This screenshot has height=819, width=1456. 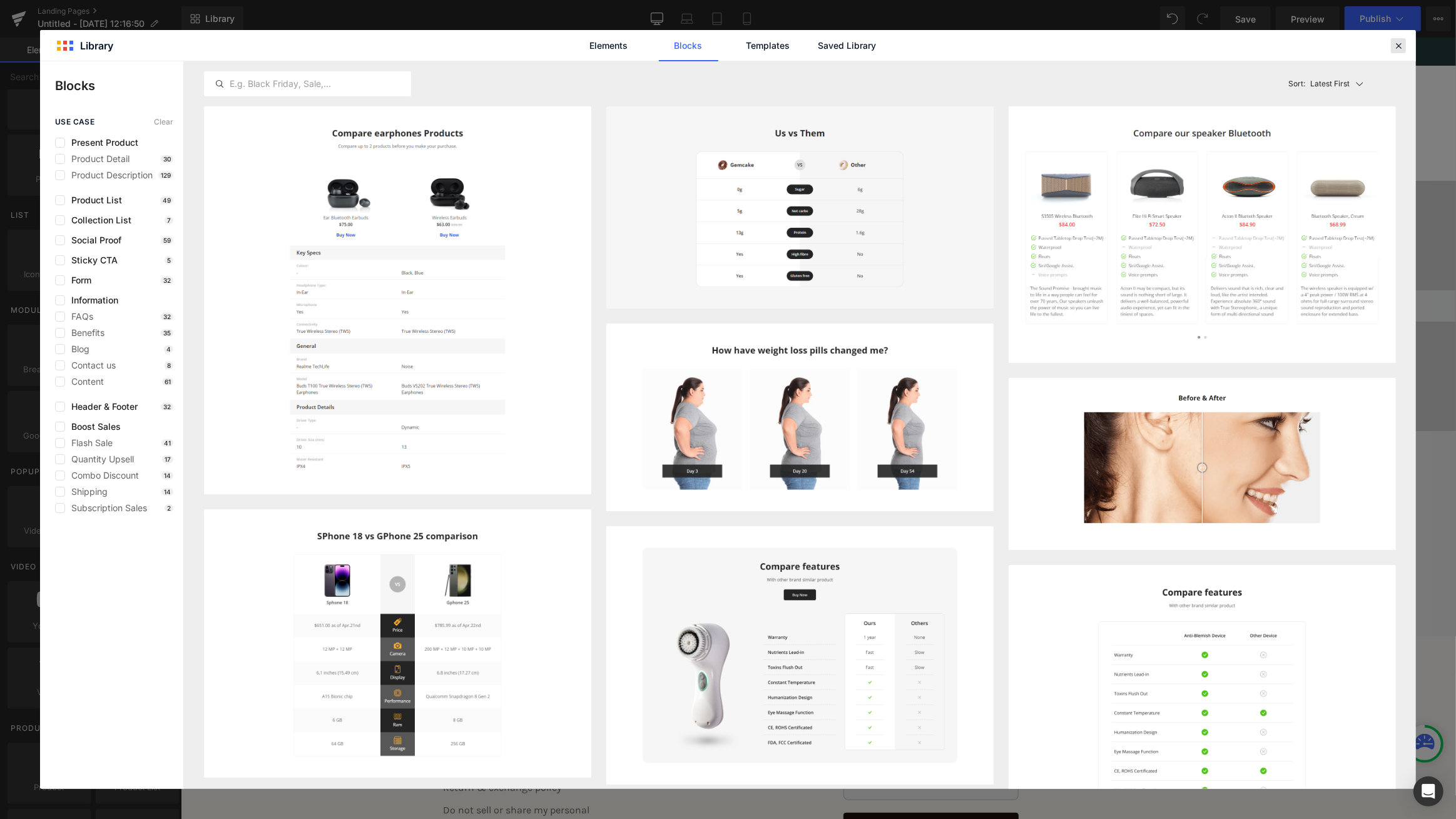 I want to click on span: Product Description, so click(x=109, y=175).